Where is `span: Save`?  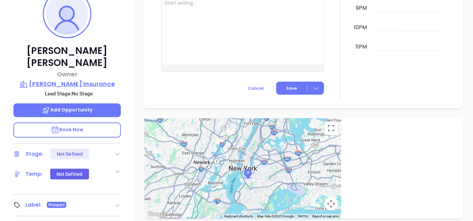 span: Save is located at coordinates (291, 88).